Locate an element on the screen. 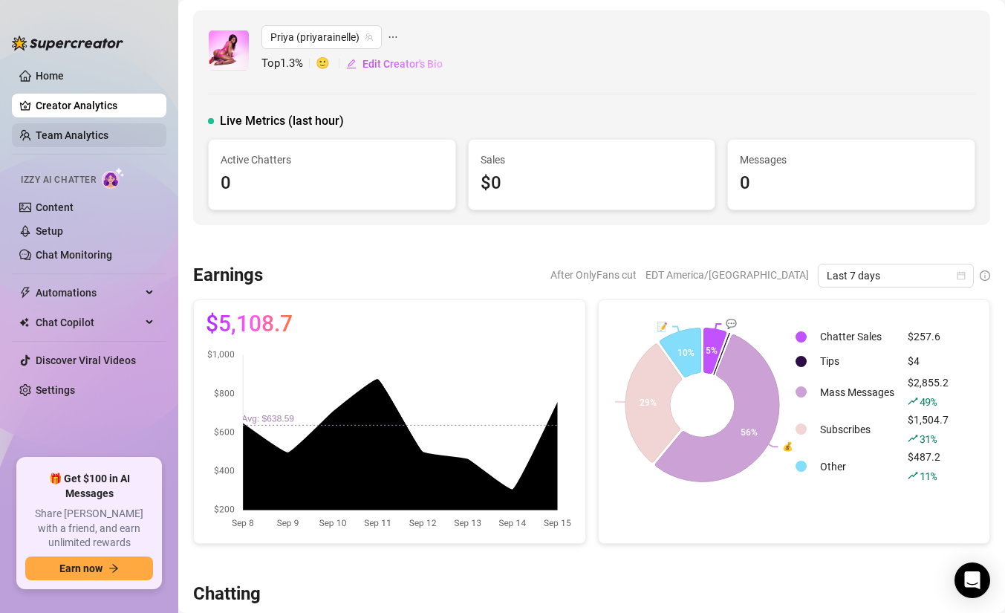  a: Creator Analytics is located at coordinates (95, 106).